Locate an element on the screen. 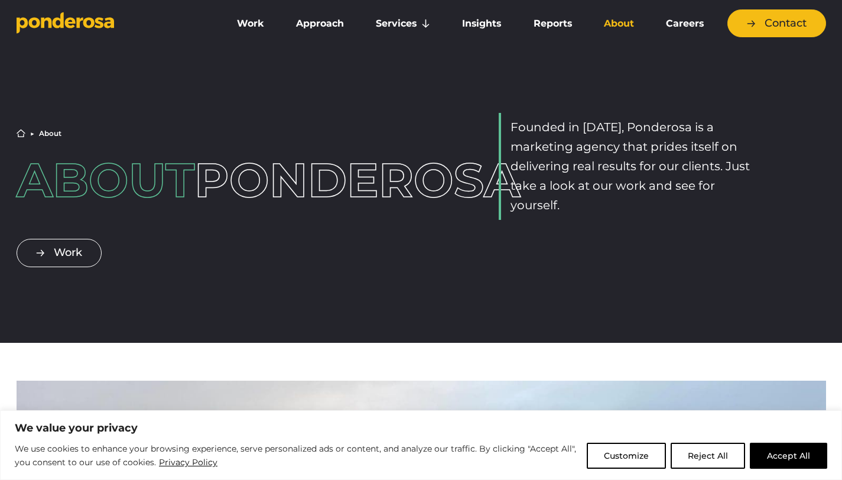  p: We value your privacy is located at coordinates (421, 428).